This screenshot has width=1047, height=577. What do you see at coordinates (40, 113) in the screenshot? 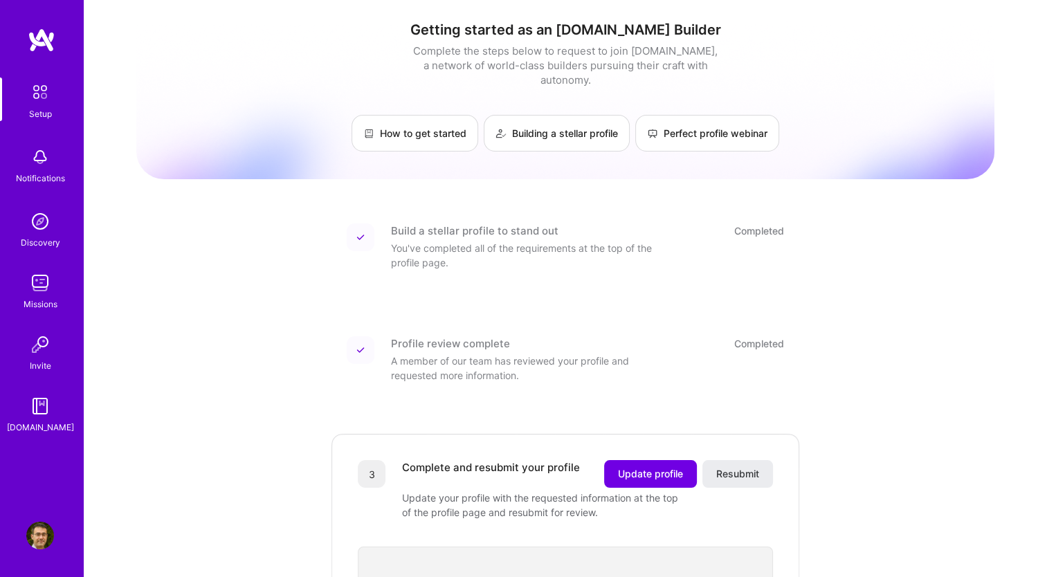
I see `div: Setup` at bounding box center [40, 113].